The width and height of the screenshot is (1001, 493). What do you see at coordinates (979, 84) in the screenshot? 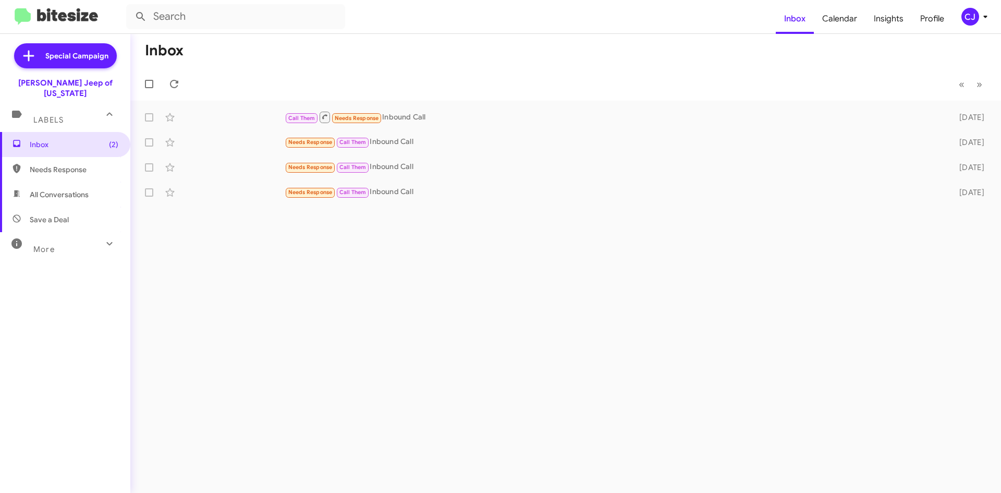
I see `button: Next` at bounding box center [979, 84].